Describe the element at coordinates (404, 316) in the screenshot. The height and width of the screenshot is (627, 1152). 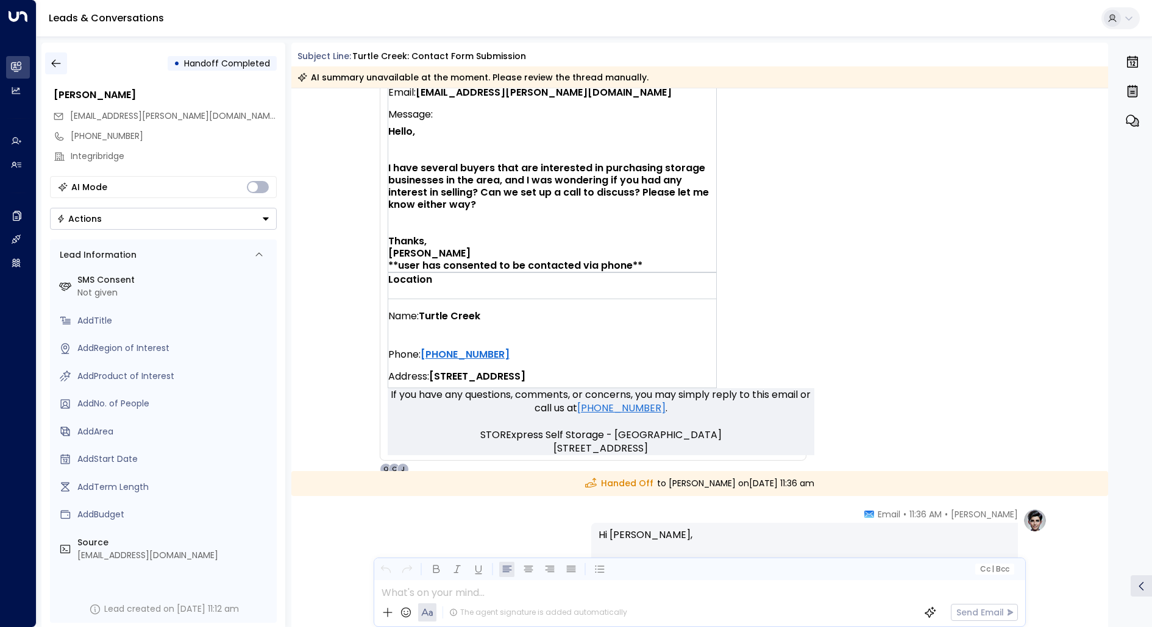
I see `span: Name:` at that location.